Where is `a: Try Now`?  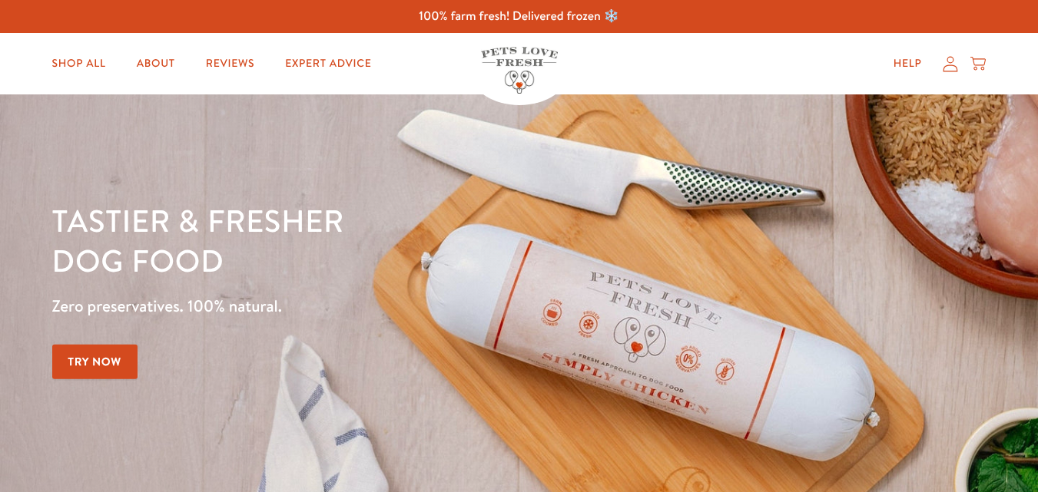 a: Try Now is located at coordinates (95, 362).